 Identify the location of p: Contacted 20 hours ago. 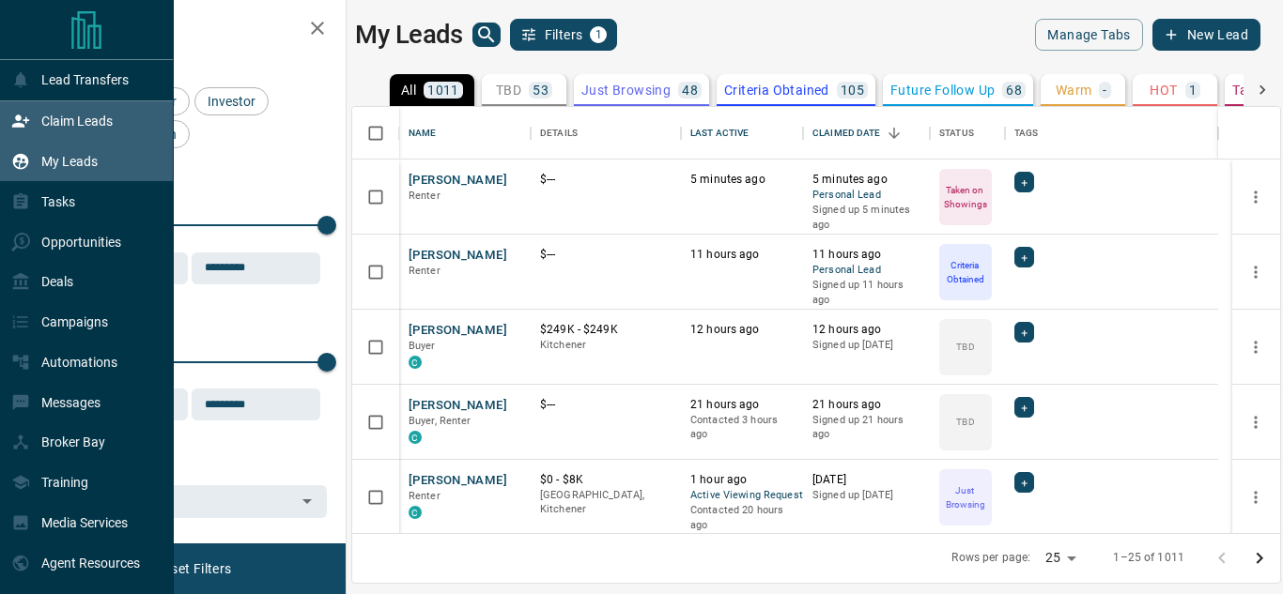
(742, 517).